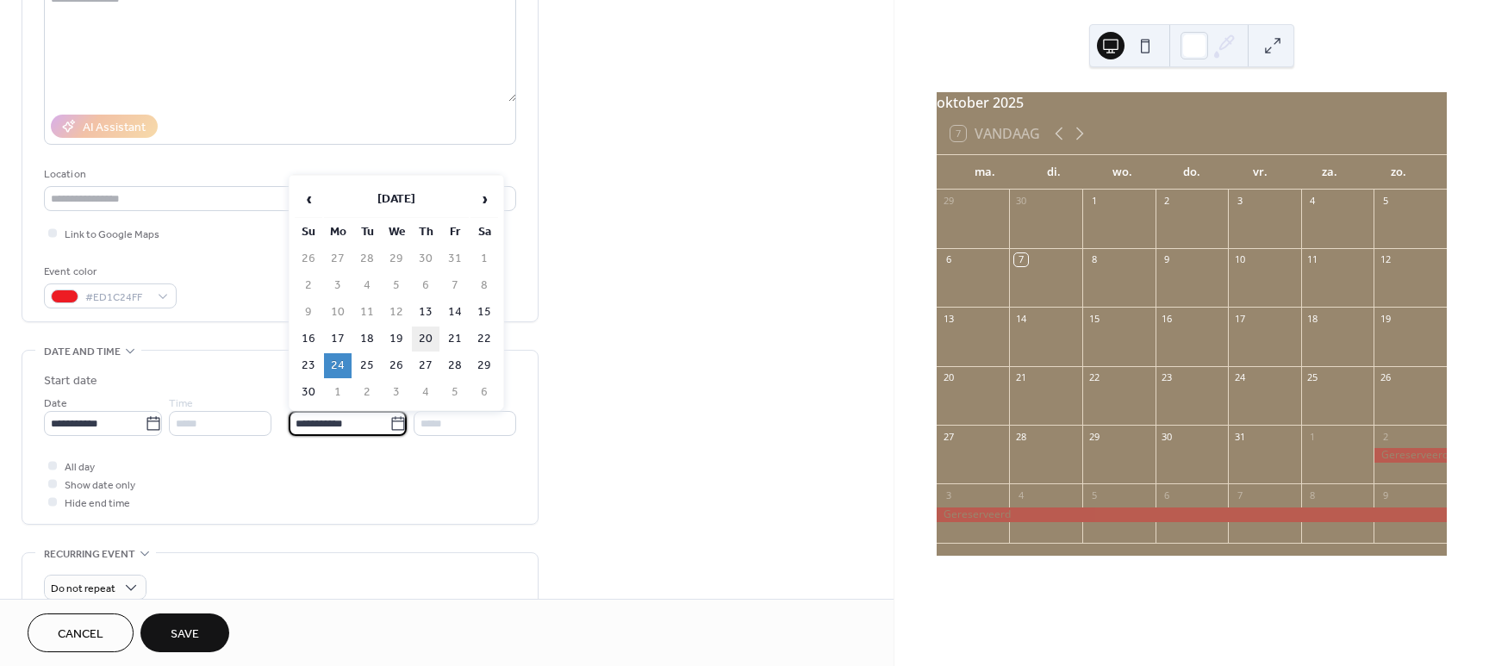 This screenshot has height=666, width=1489. I want to click on div: 10, so click(1239, 259).